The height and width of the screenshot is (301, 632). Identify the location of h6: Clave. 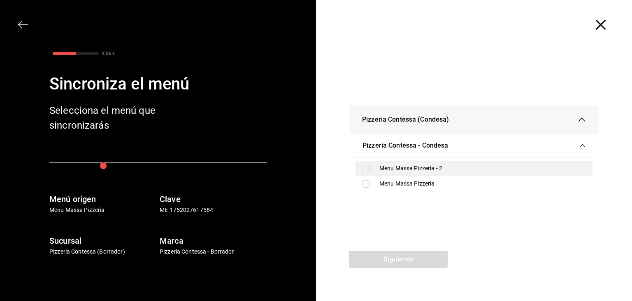
(213, 199).